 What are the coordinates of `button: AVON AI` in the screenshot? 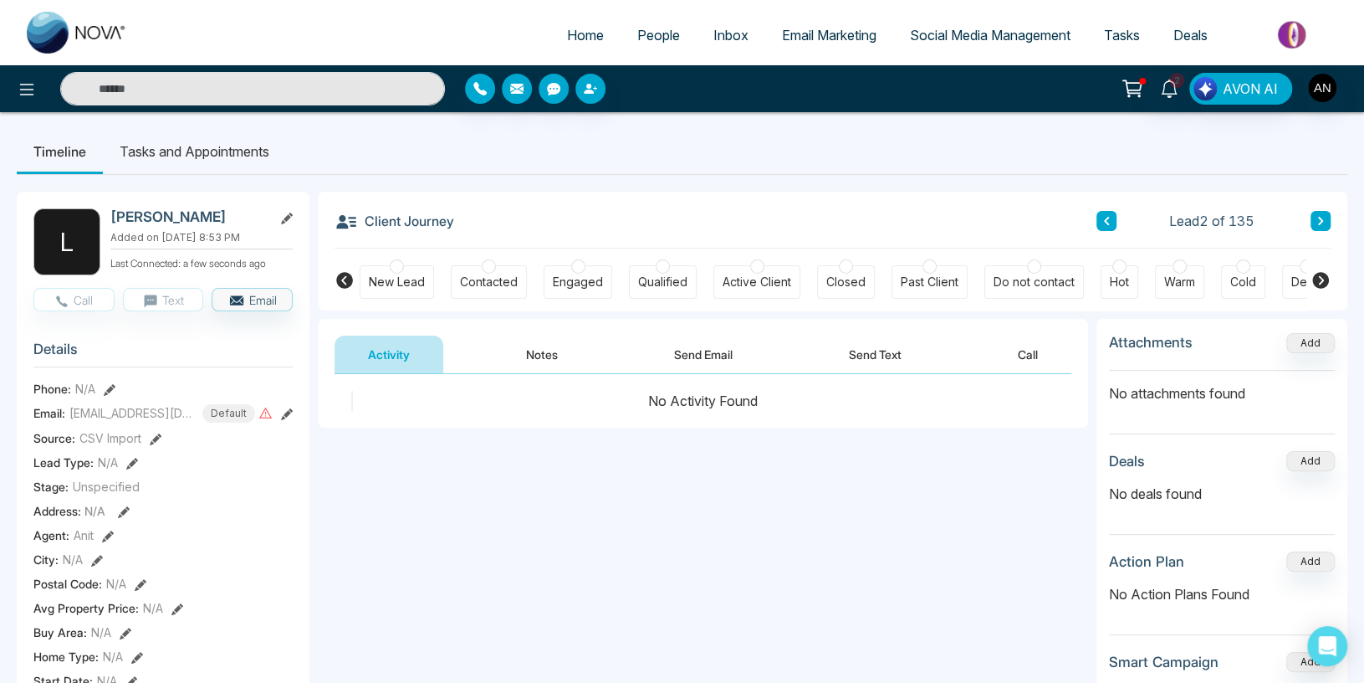 It's located at (1241, 89).